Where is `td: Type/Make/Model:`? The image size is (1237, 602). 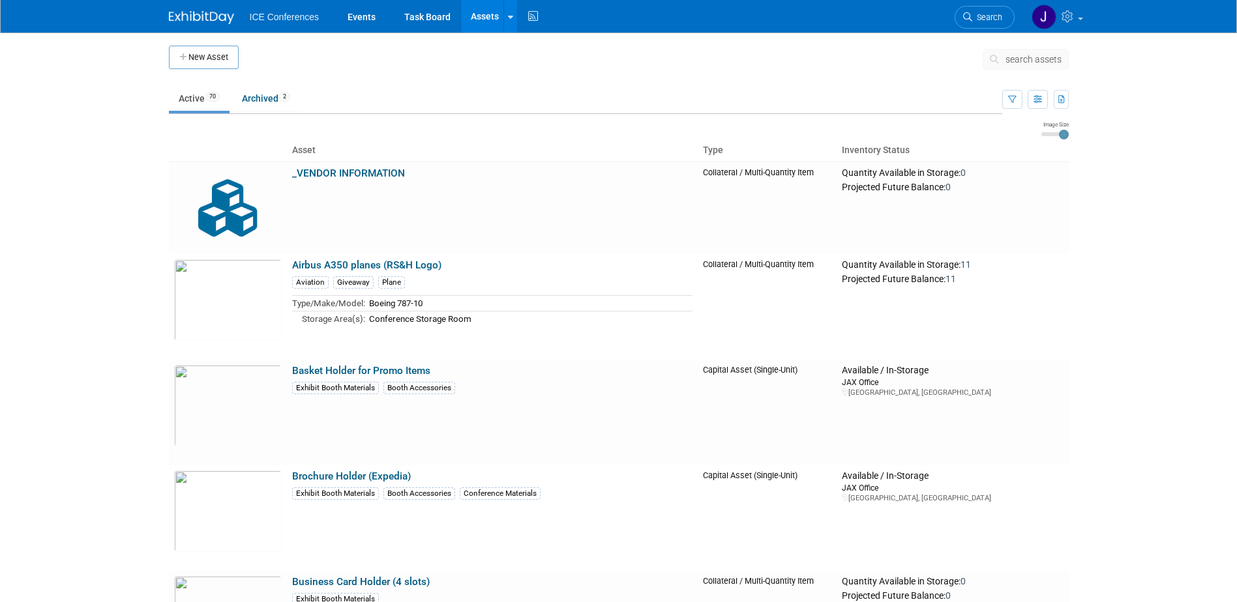 td: Type/Make/Model: is located at coordinates (329, 304).